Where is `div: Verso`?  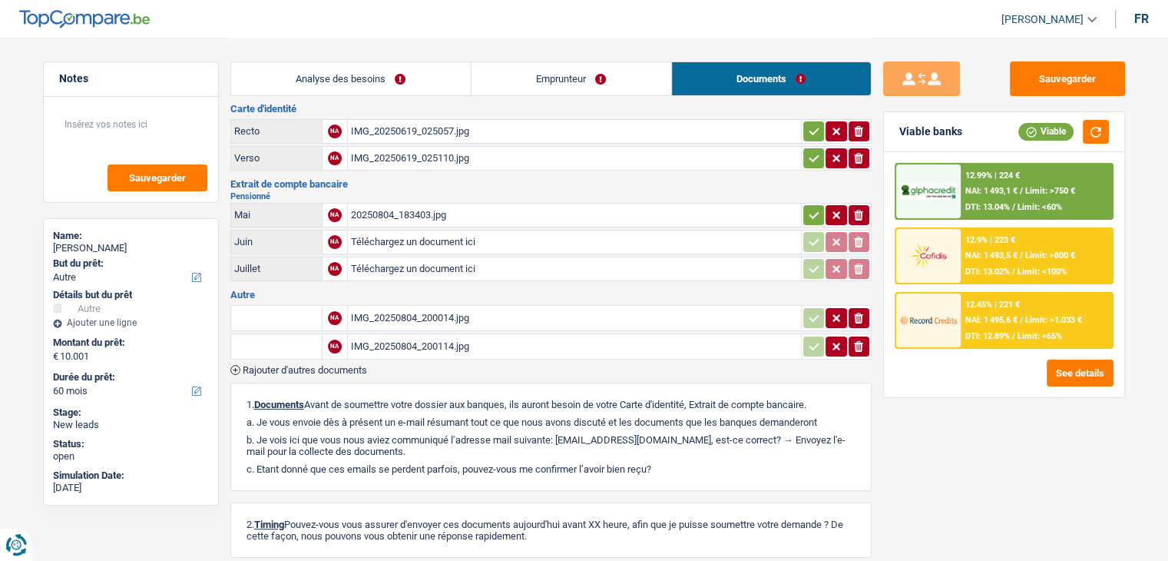 div: Verso is located at coordinates (276, 157).